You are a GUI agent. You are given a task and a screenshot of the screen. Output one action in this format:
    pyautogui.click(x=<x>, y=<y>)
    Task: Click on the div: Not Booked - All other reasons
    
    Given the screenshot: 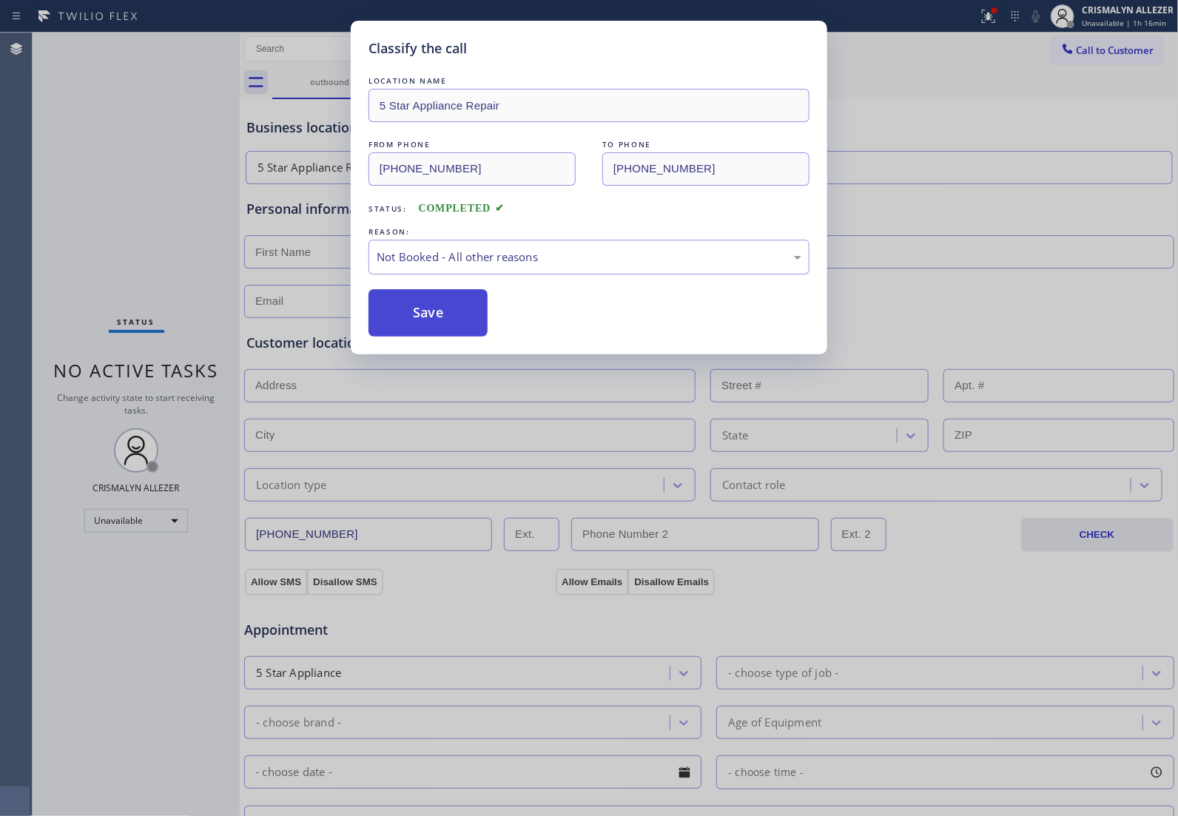 What is the action you would take?
    pyautogui.click(x=589, y=257)
    